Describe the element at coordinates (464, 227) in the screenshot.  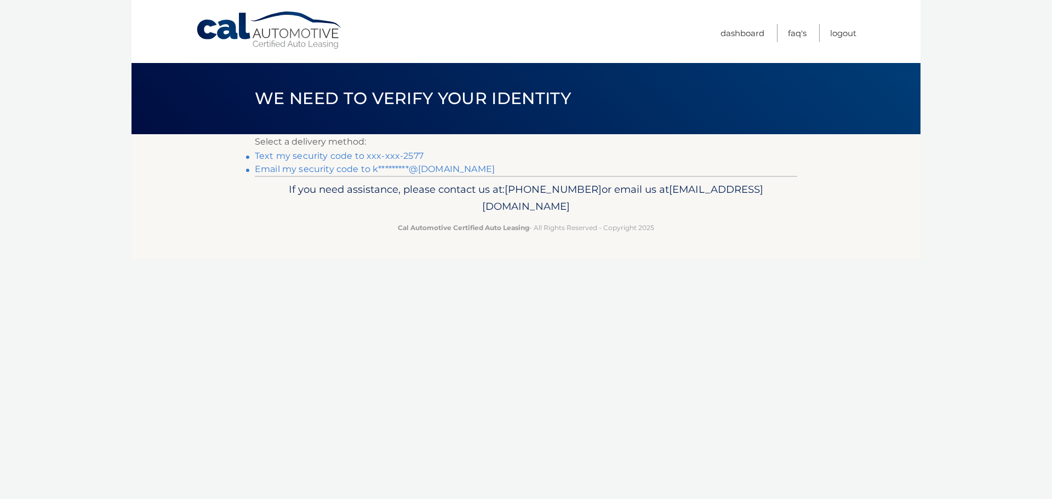
I see `strong: Cal Automotive Certified Auto Leasing` at that location.